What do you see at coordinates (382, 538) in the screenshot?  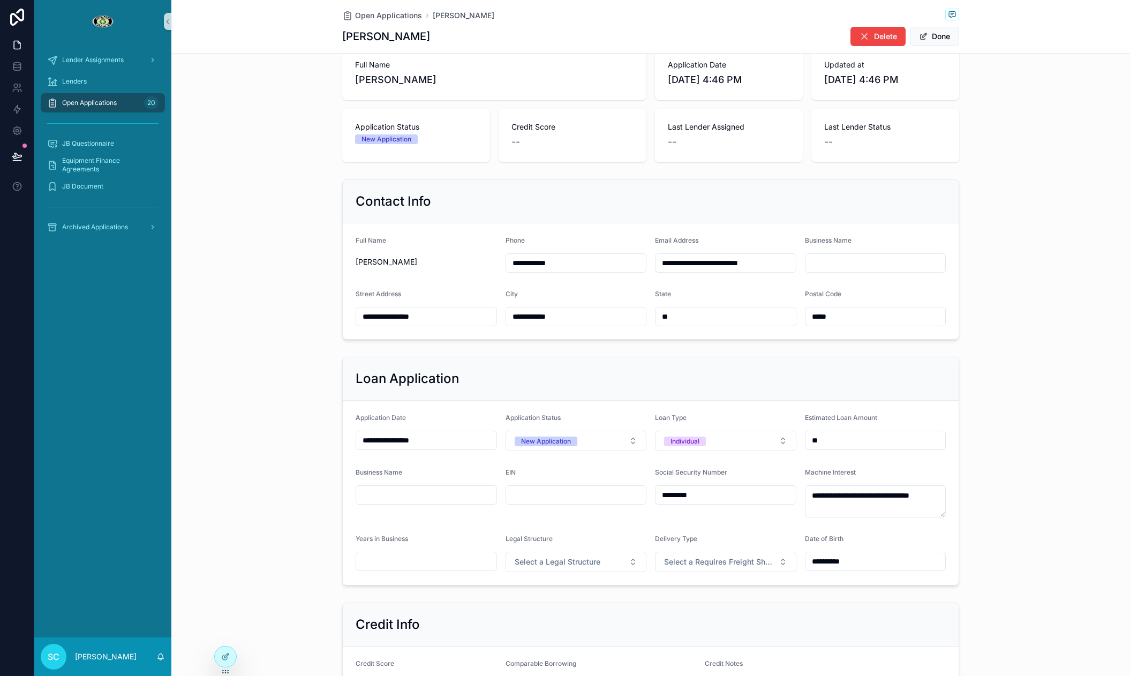 I see `span: Years in Business` at bounding box center [382, 538].